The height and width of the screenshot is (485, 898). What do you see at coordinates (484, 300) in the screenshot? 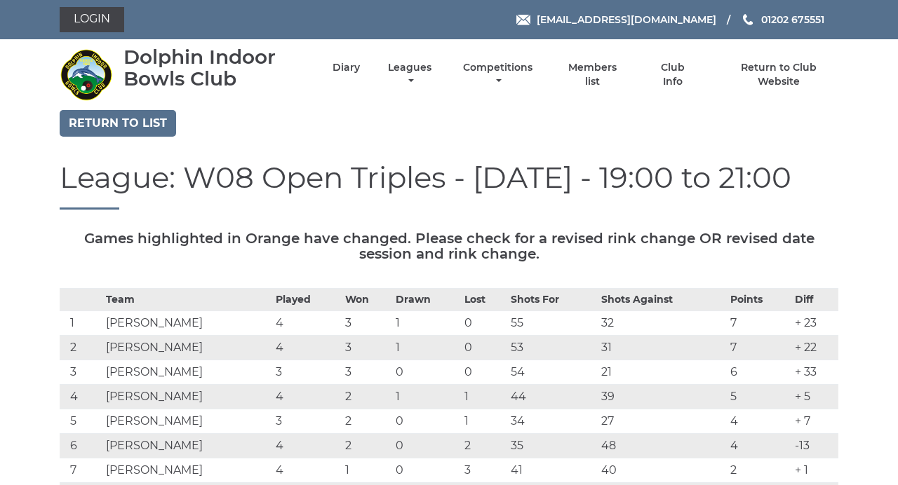
I see `th: Lost` at bounding box center [484, 300].